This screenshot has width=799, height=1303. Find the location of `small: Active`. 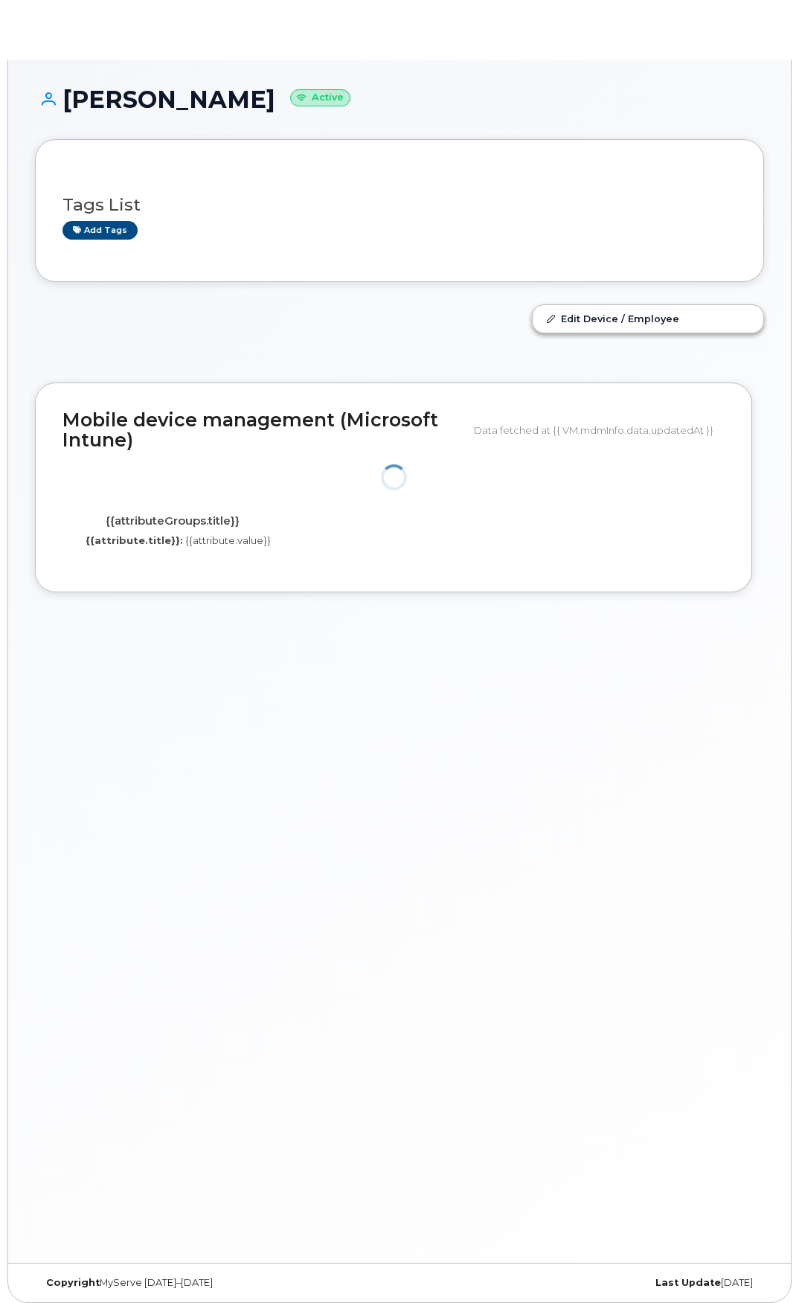

small: Active is located at coordinates (320, 98).